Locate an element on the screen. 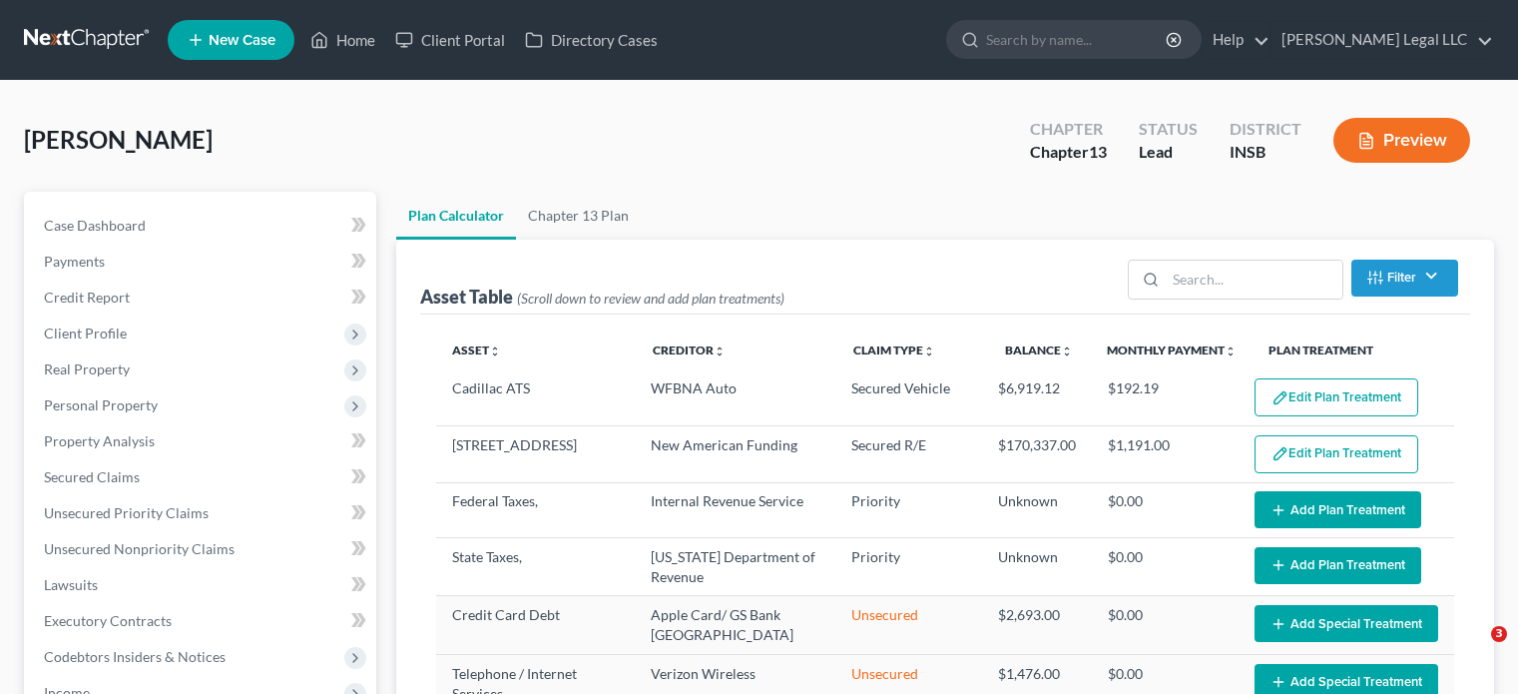  a: Balanceunfold_more is located at coordinates (1039, 349).